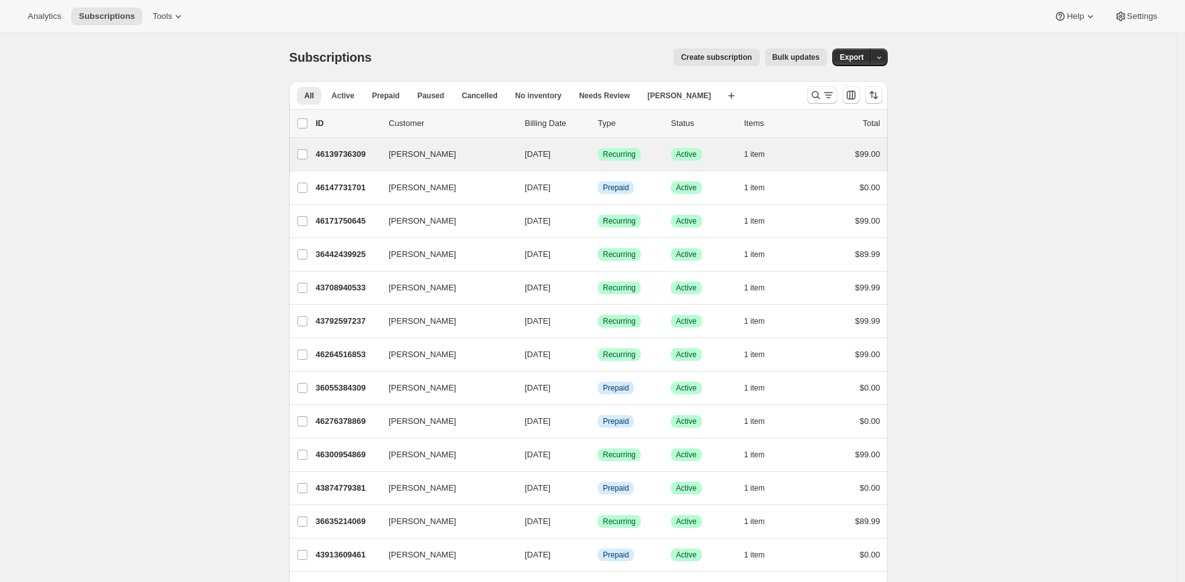 Image resolution: width=1185 pixels, height=582 pixels. What do you see at coordinates (867, 254) in the screenshot?
I see `span: $89.99` at bounding box center [867, 254].